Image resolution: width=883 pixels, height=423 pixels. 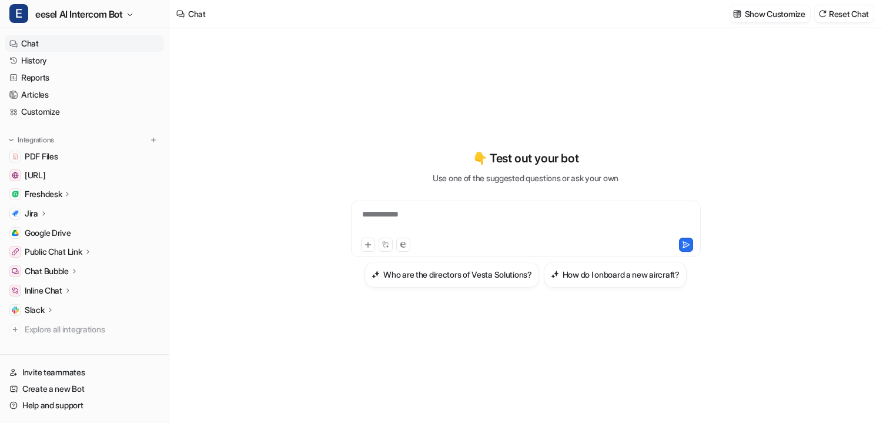 I want to click on img: explore all integrations, so click(x=15, y=329).